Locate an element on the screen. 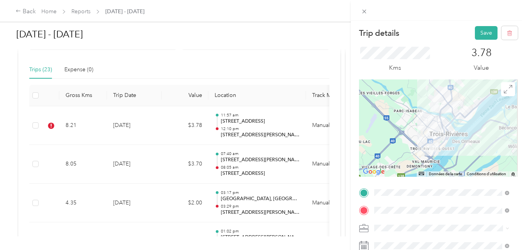 The height and width of the screenshot is (250, 526). p: Kms is located at coordinates (395, 68).